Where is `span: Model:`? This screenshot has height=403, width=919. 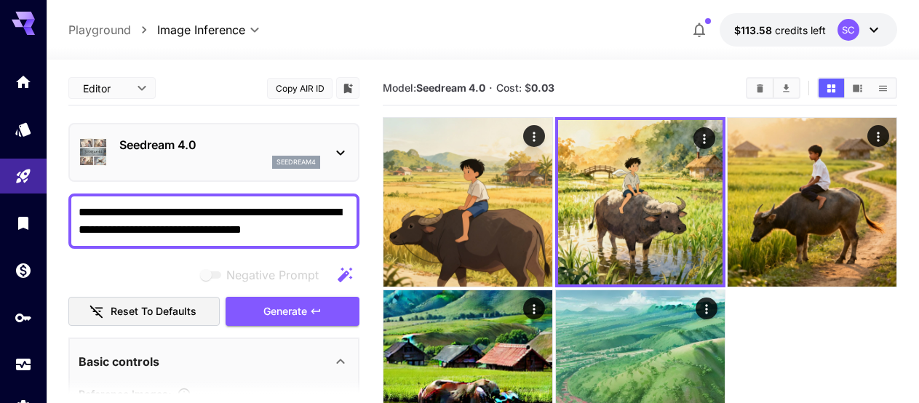
span: Model: is located at coordinates (434, 87).